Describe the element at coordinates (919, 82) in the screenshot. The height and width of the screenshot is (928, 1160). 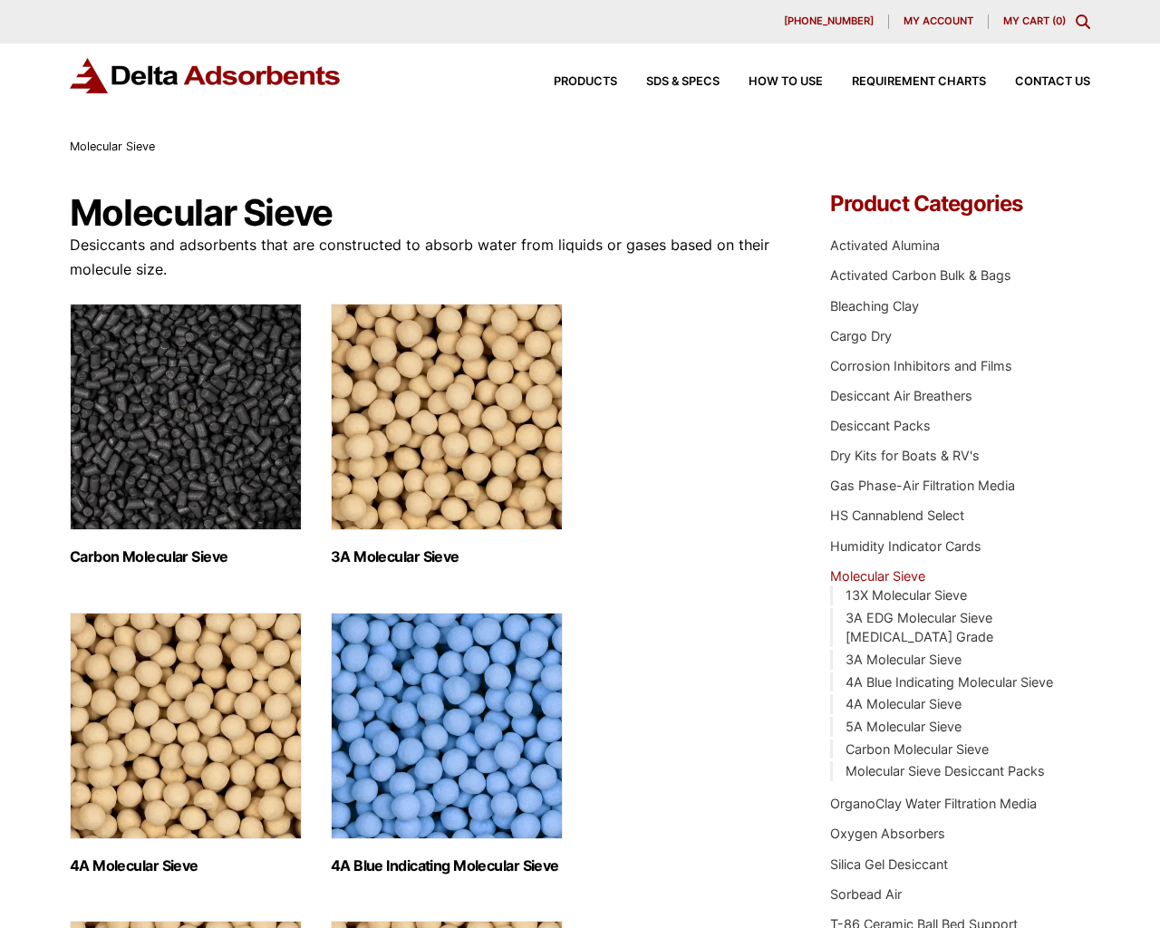
I see `span: Requirement Charts` at that location.